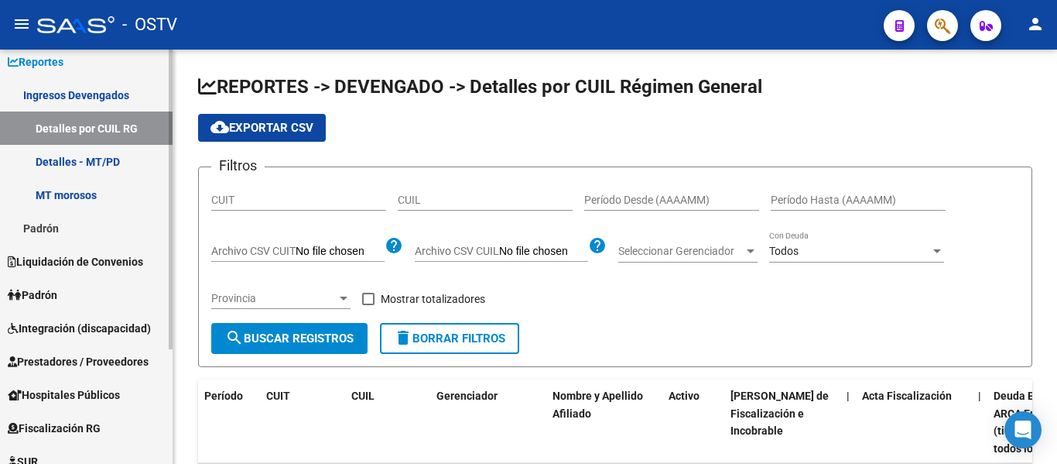 This screenshot has width=1057, height=464. I want to click on span: Reportes, so click(36, 62).